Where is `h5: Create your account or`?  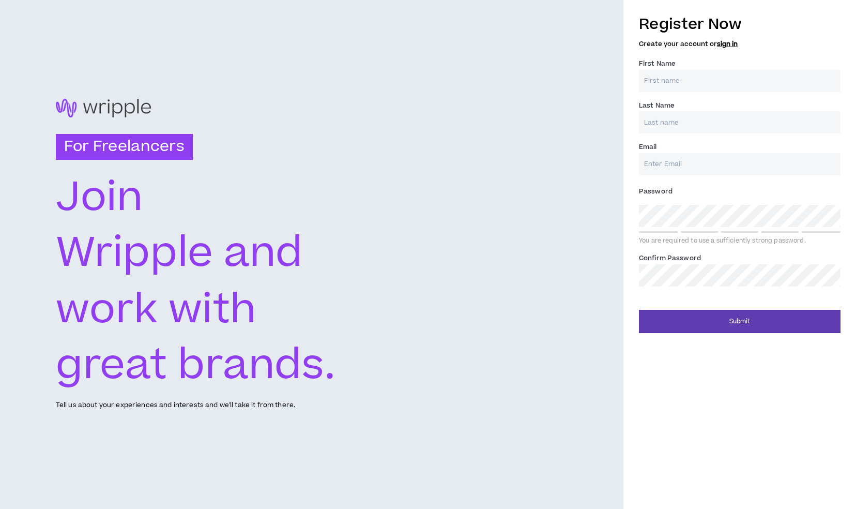
h5: Create your account or is located at coordinates (740, 44).